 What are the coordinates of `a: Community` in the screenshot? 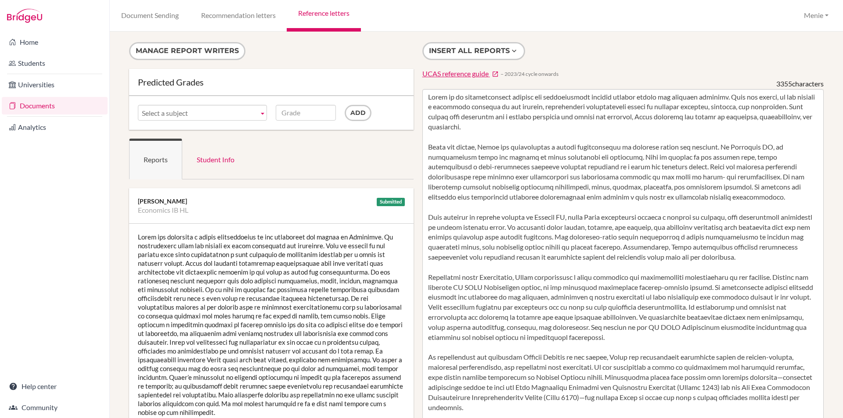 It's located at (54, 408).